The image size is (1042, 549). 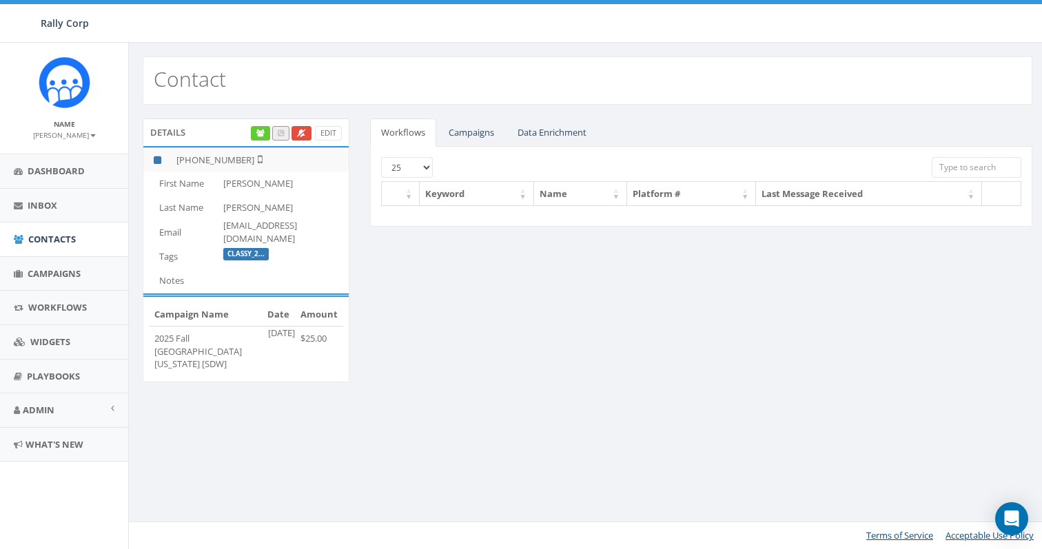 I want to click on th: Name, so click(x=580, y=194).